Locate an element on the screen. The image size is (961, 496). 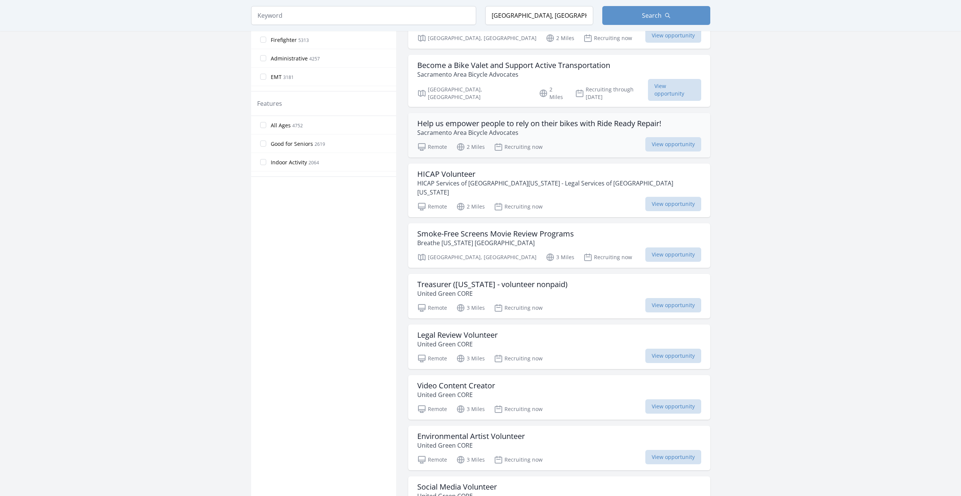
span: 2064 is located at coordinates (314, 162).